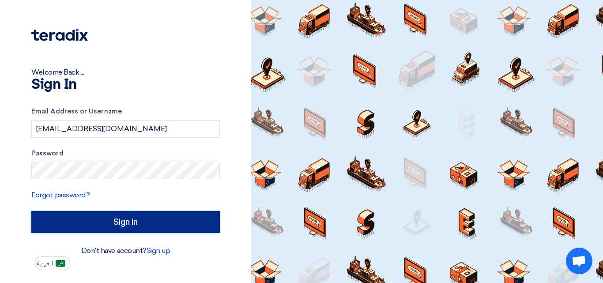 This screenshot has width=603, height=283. Describe the element at coordinates (125, 222) in the screenshot. I see `input: Sign in` at that location.